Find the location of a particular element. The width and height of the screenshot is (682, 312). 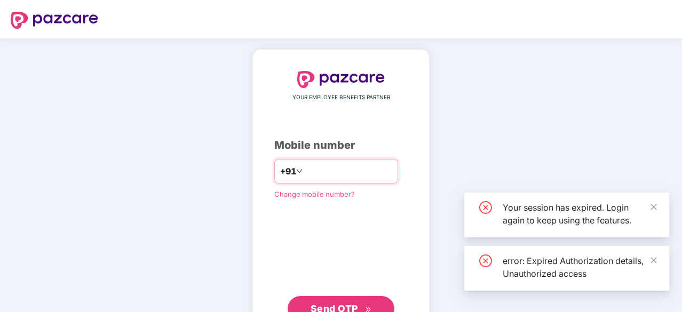

div: Mobile number is located at coordinates (341, 145).